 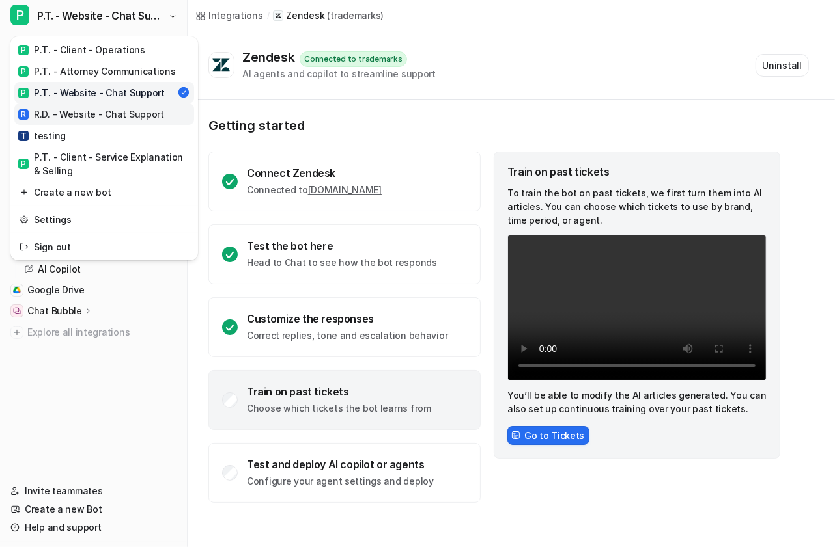 I want to click on div: P.T. - Client - Service Explanation & Selling, so click(x=104, y=164).